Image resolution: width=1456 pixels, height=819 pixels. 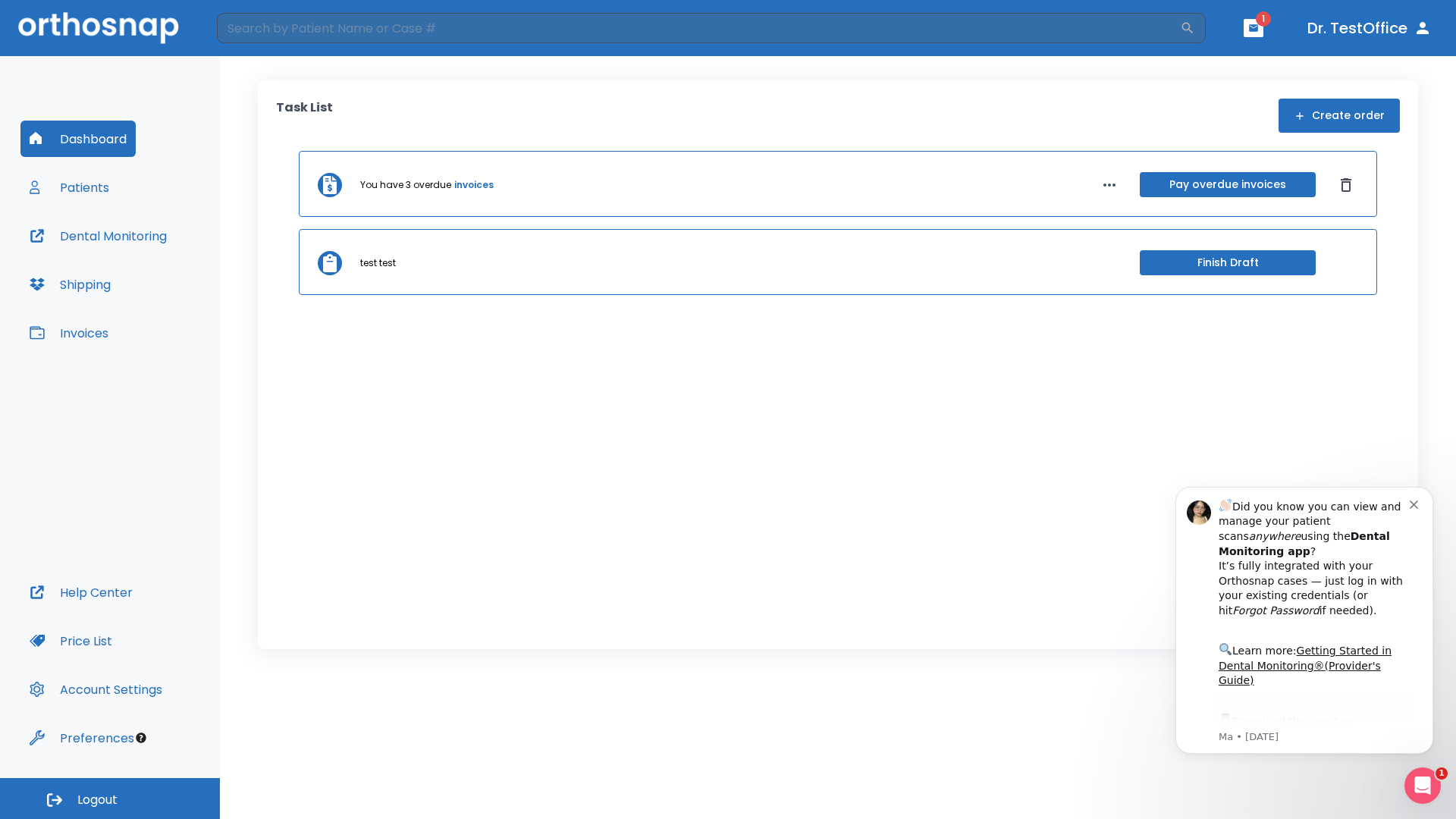 What do you see at coordinates (162, 92) in the screenshot?
I see `div: Did you know you can view and manage your patient scans using the ? It’s fully integrated with yo...` at bounding box center [162, 92].